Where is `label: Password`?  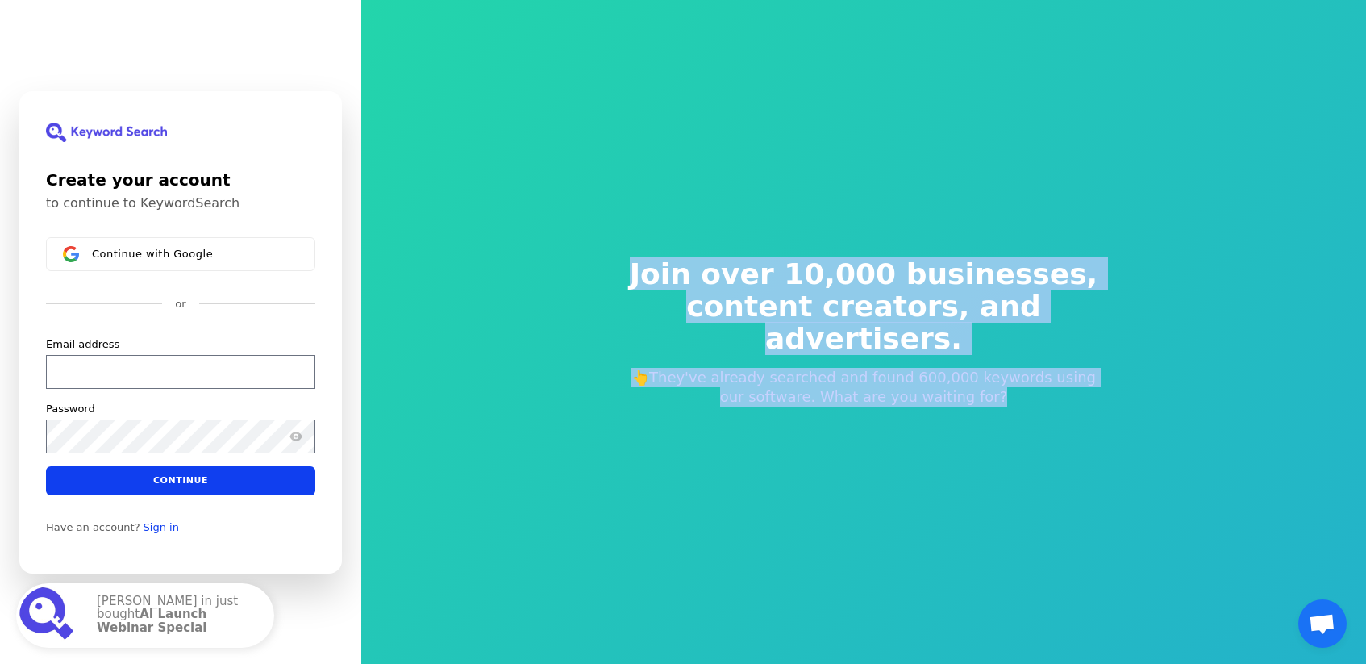
label: Password is located at coordinates (70, 408).